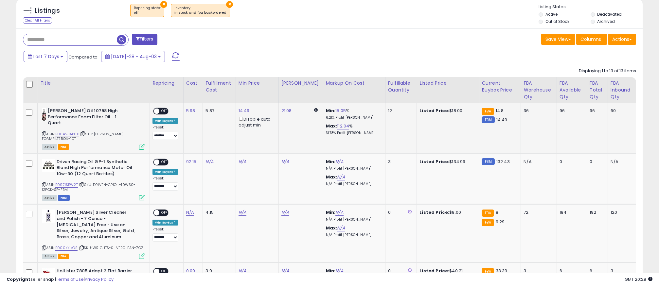  What do you see at coordinates (537, 213) in the screenshot?
I see `div: 72` at bounding box center [537, 213].